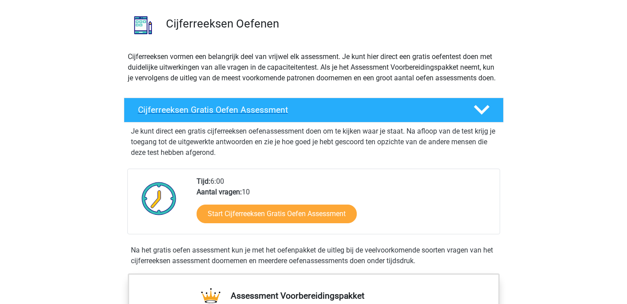 The width and height of the screenshot is (627, 304). What do you see at coordinates (314, 67) in the screenshot?
I see `p: Cijferreeksen vormen een belangrijk deel van vrijwel elk assessment. Je kunt hier direct een grat...` at bounding box center [314, 67].